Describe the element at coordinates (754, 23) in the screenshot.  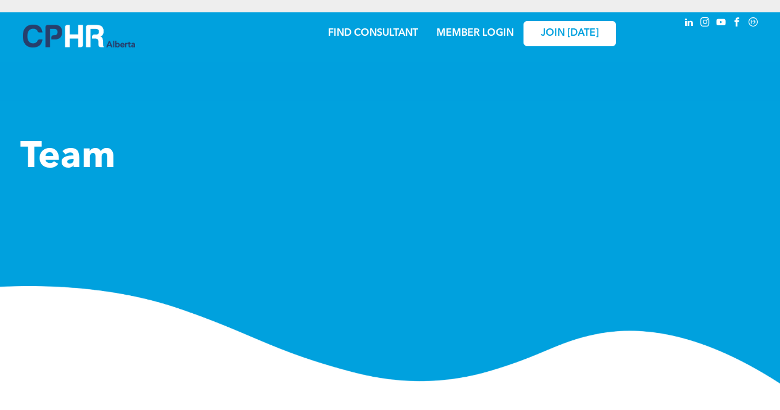
I see `a: Social network` at that location.